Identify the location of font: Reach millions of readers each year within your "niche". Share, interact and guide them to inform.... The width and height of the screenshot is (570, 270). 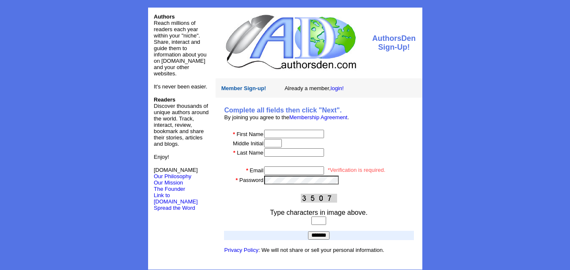
(180, 48).